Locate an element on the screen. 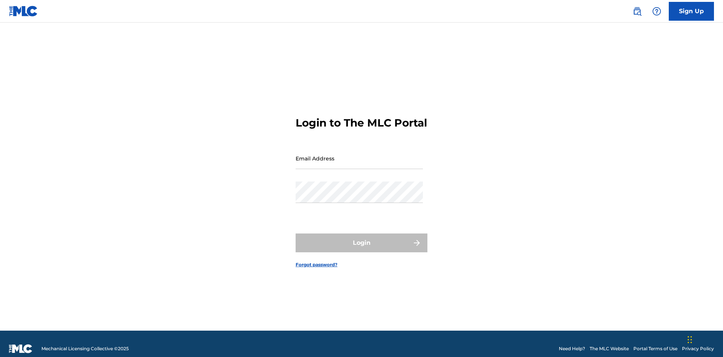  a: Sign Up is located at coordinates (692, 11).